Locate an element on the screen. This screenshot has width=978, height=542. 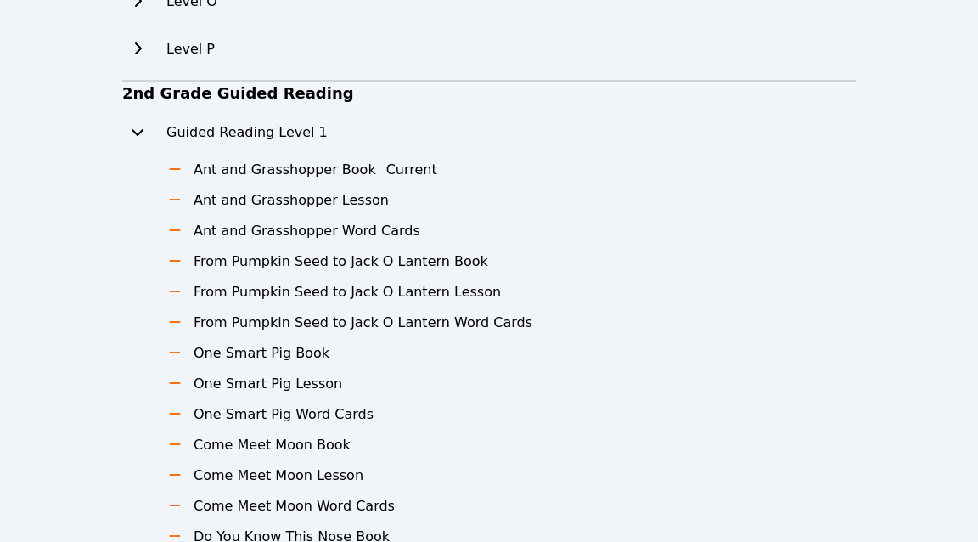
h3: Come Meet Moon Book is located at coordinates (272, 445).